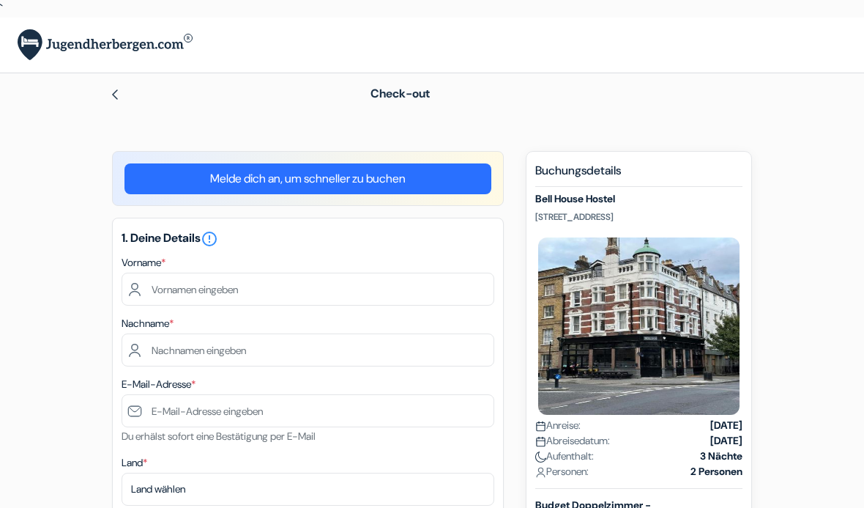 The width and height of the screenshot is (864, 508). What do you see at coordinates (639, 175) in the screenshot?
I see `h5: Buchungsdetails` at bounding box center [639, 175].